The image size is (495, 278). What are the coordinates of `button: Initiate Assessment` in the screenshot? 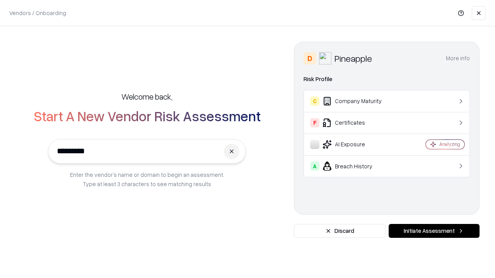 It's located at (433, 231).